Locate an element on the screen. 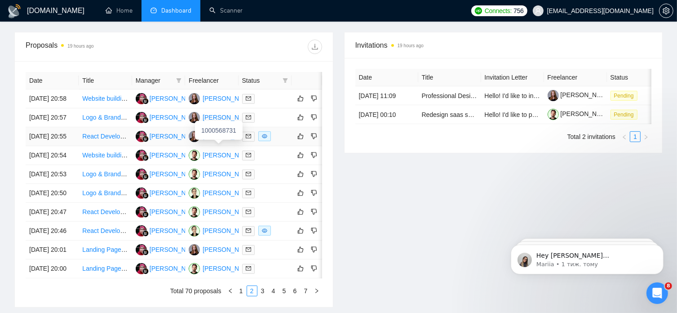 This screenshot has width=677, height=313. td: Professional Design Enhancement for Existing Website is located at coordinates (449, 96).